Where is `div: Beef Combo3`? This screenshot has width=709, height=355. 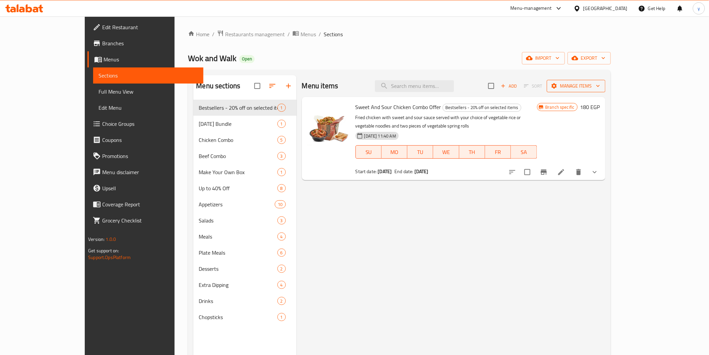
div: Beef Combo3 is located at coordinates (245, 156).